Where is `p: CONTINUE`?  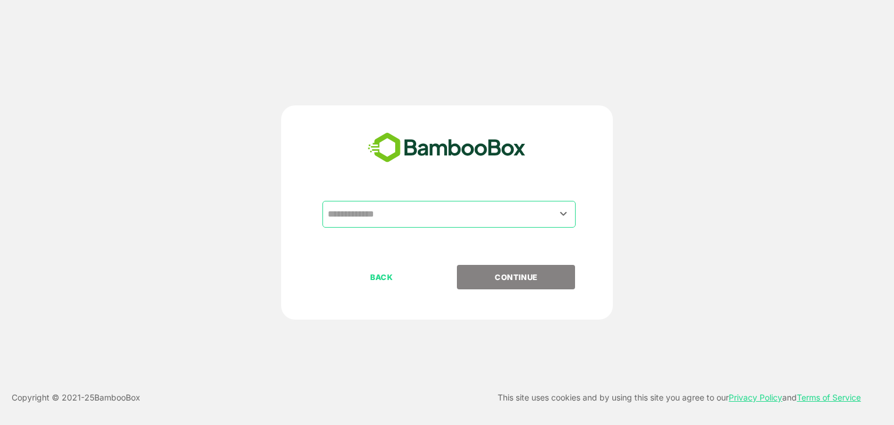
p: CONTINUE is located at coordinates (516, 277).